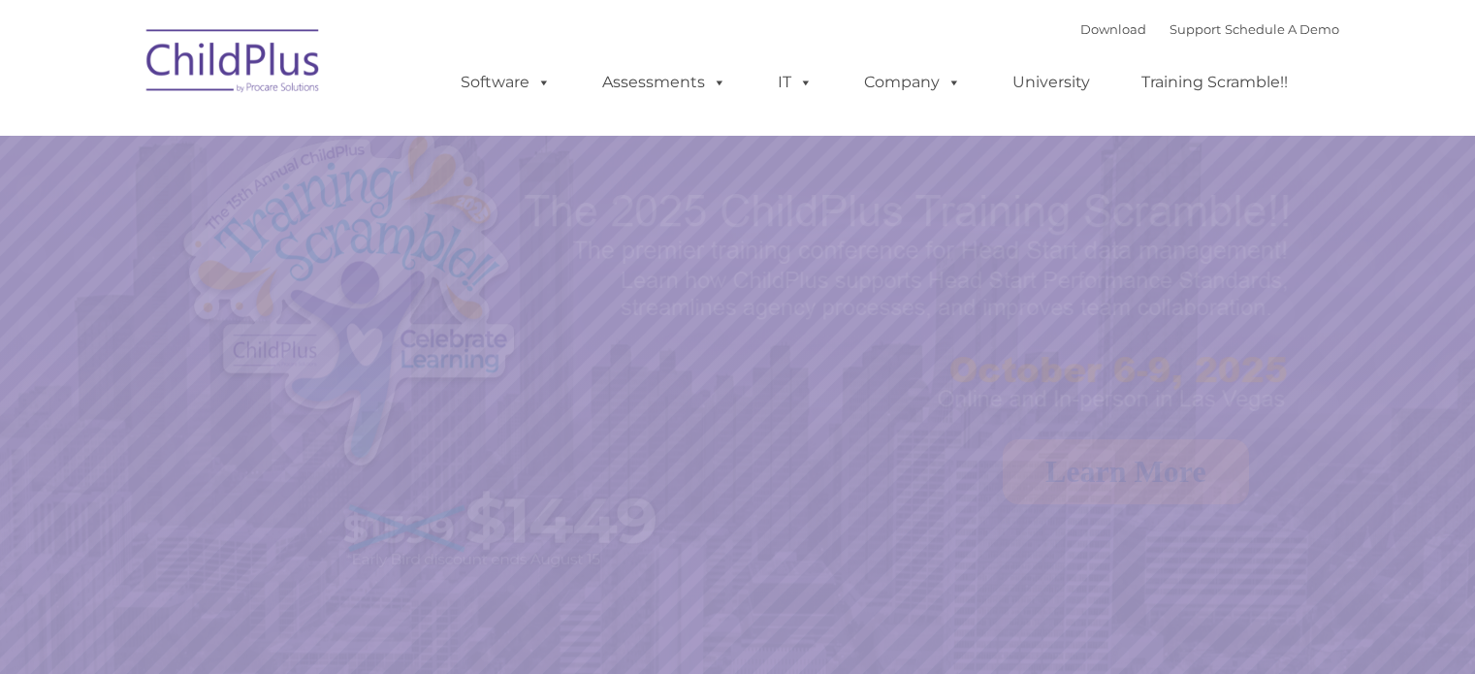 The image size is (1475, 674). I want to click on img: ChildPlus by Procare Solutions, so click(234, 64).